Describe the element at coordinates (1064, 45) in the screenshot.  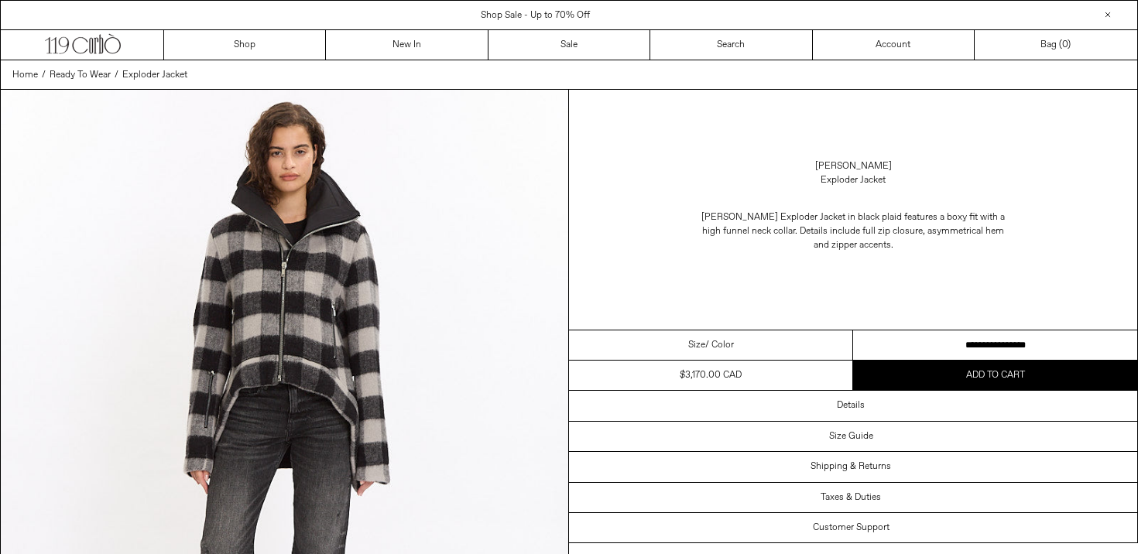
I see `span: 0` at that location.